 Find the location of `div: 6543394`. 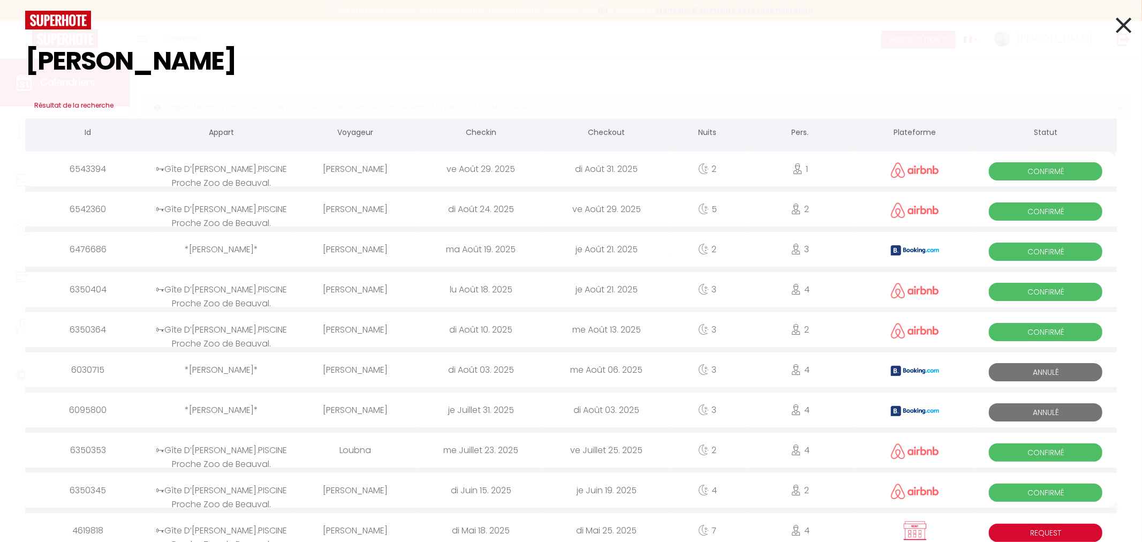

div: 6543394 is located at coordinates (88, 169).